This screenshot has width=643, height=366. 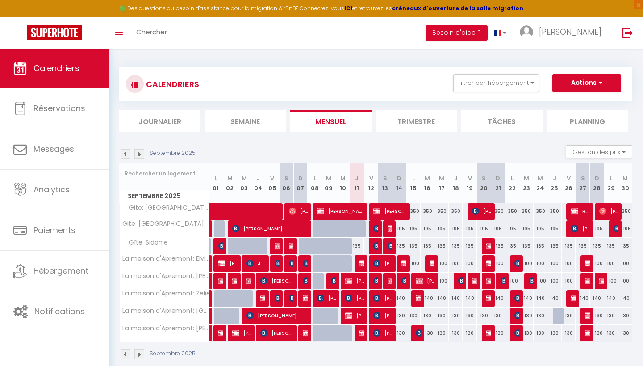 What do you see at coordinates (441, 183) in the screenshot?
I see `th: 17` at bounding box center [441, 183].